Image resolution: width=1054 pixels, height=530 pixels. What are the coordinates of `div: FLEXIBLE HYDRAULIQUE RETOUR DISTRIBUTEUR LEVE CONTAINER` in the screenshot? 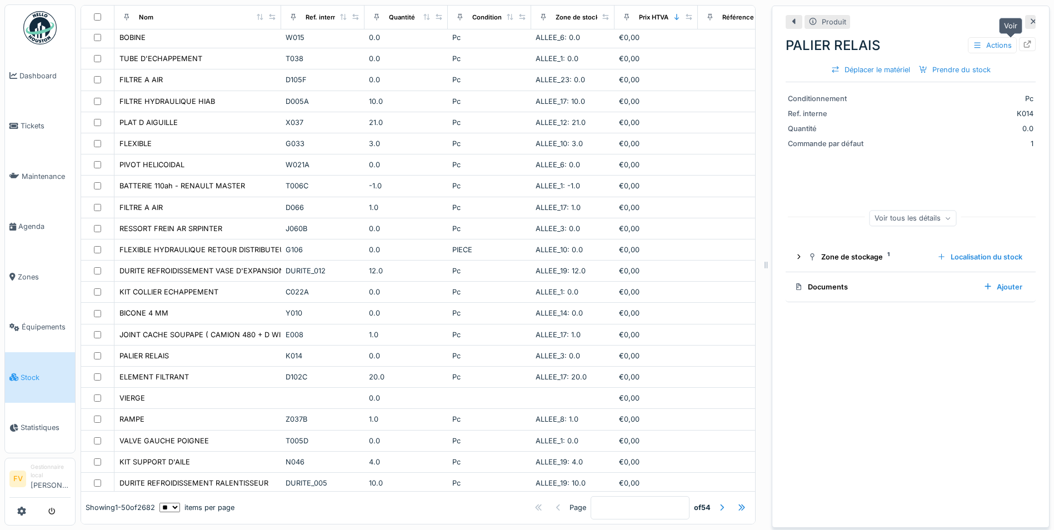 It's located at (236, 249).